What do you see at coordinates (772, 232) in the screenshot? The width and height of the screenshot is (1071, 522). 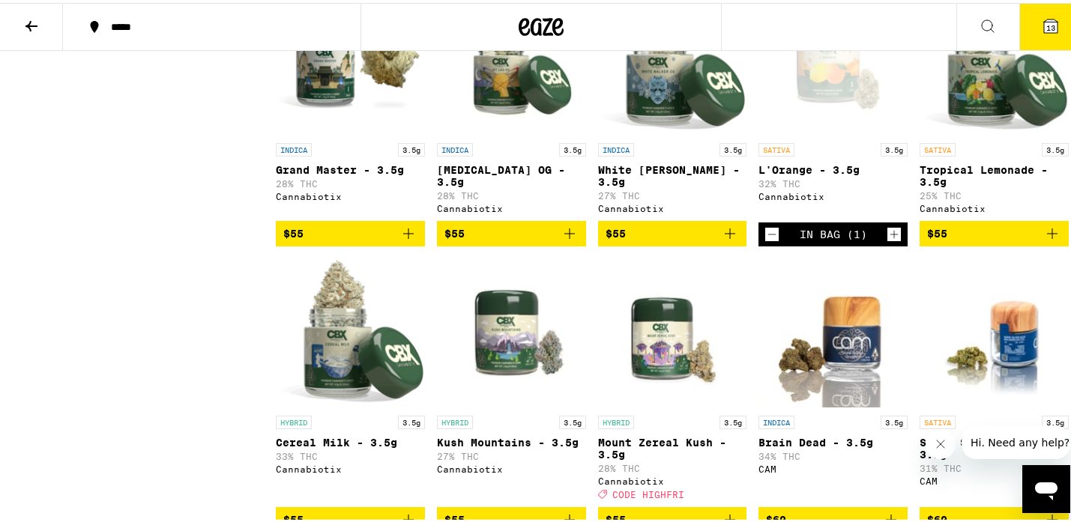 I see `button: Decrement` at bounding box center [772, 232].